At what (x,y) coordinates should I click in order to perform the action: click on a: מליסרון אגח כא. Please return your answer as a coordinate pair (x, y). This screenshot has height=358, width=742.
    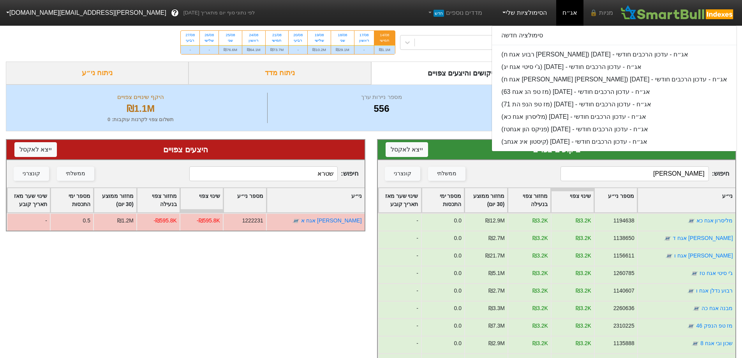
    Looking at the image, I should click on (714, 221).